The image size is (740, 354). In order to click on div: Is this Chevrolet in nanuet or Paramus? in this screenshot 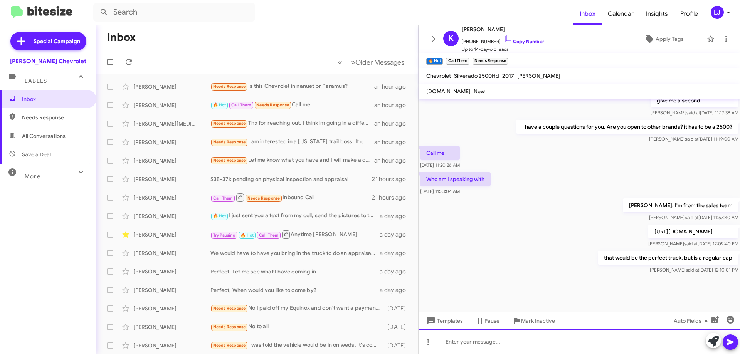, I will do `click(292, 86)`.